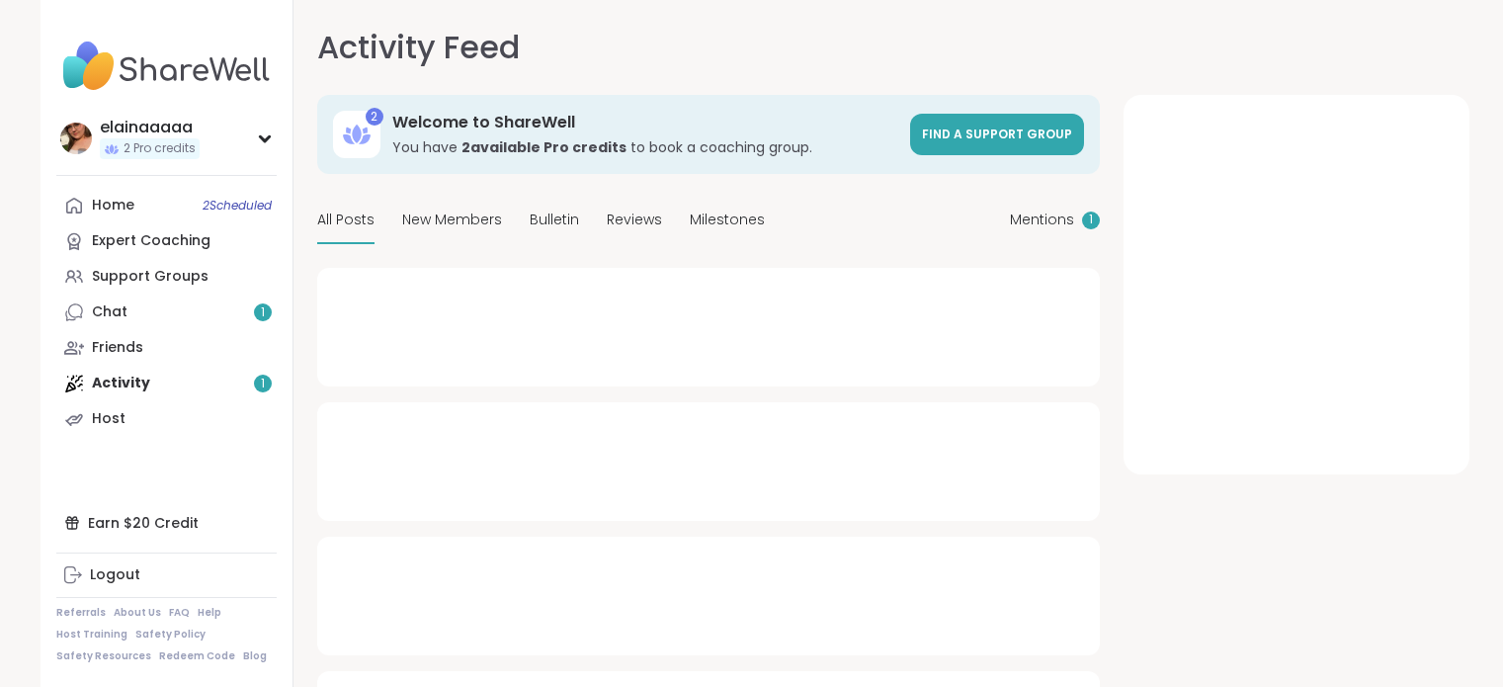 This screenshot has height=687, width=1503. What do you see at coordinates (92, 634) in the screenshot?
I see `a: Host Training` at bounding box center [92, 634].